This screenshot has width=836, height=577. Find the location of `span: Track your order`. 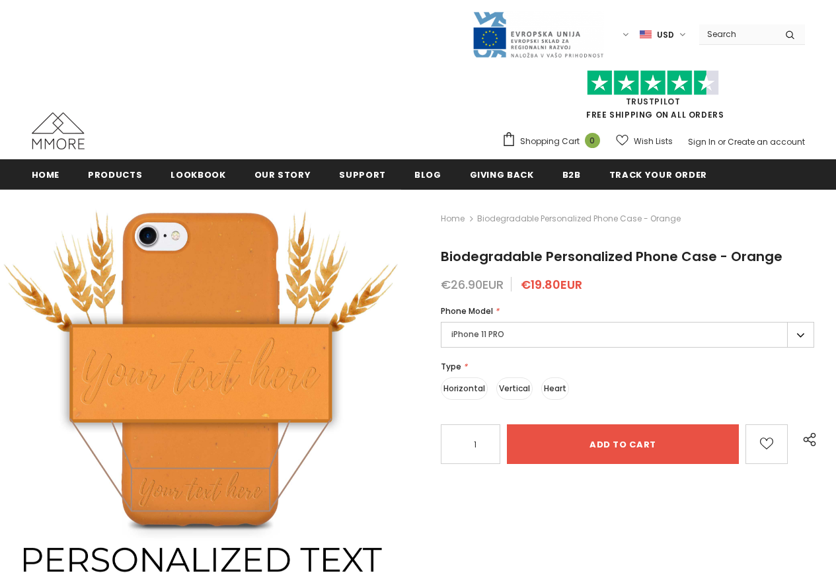

span: Track your order is located at coordinates (659, 175).